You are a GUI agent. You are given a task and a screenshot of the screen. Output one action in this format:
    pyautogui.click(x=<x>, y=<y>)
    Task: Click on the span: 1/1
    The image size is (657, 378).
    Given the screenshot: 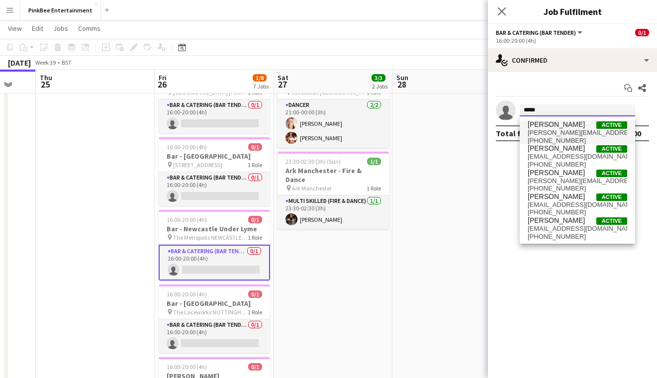 What is the action you would take?
    pyautogui.click(x=374, y=161)
    